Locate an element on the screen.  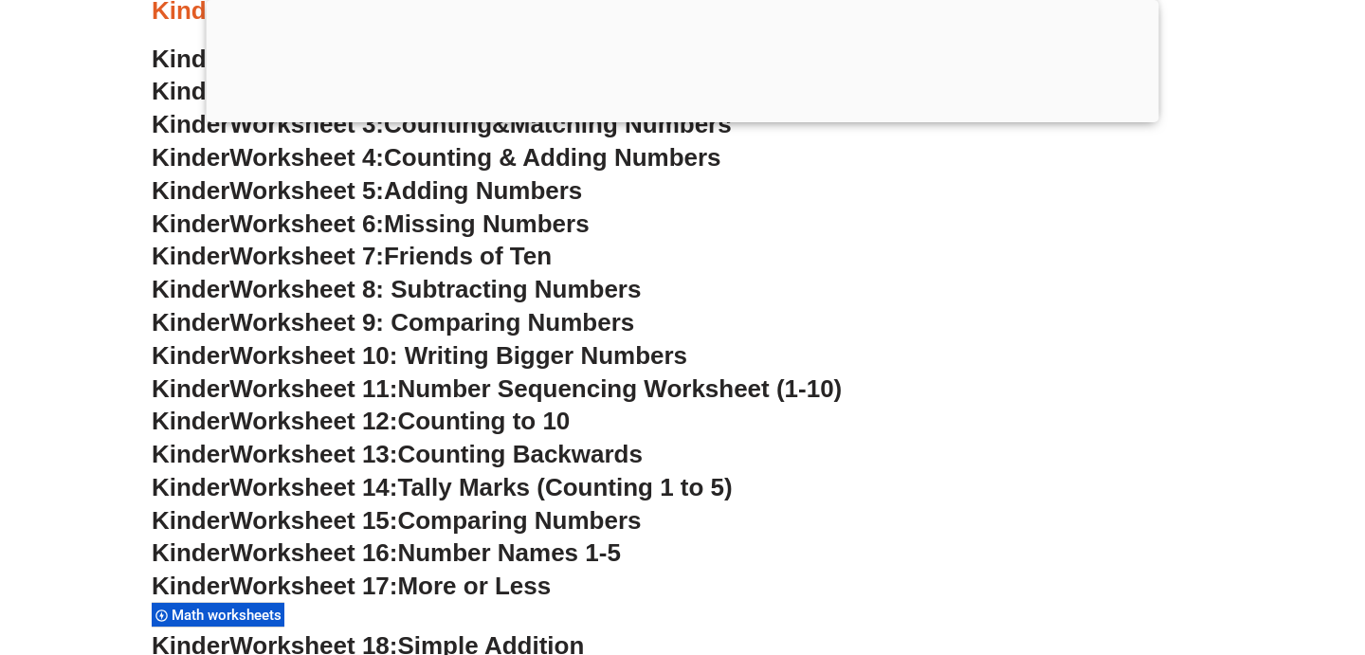
div: Chat Widget is located at coordinates (1202, 548).